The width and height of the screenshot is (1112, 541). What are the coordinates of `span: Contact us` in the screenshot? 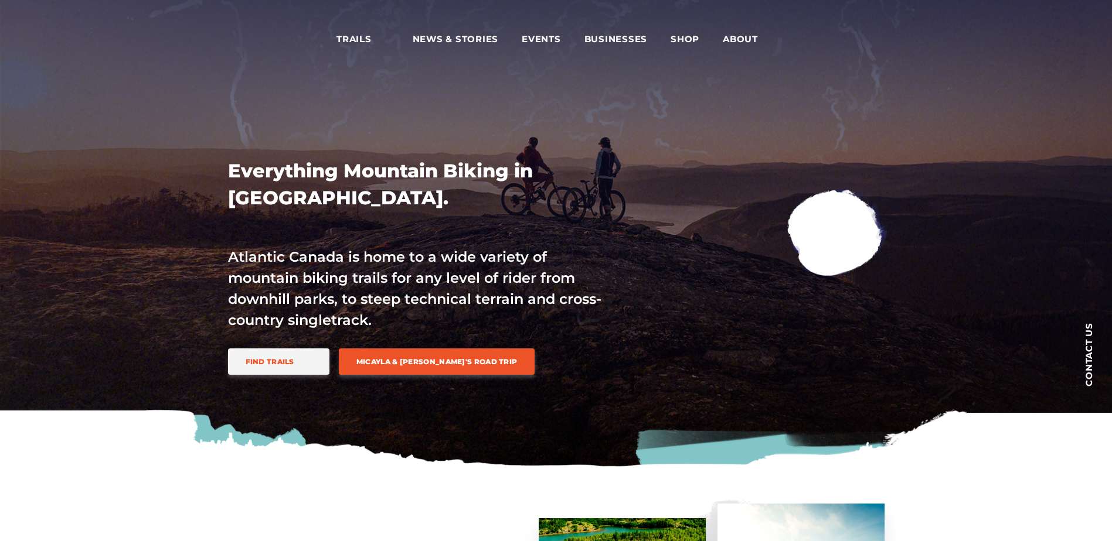 It's located at (1088, 355).